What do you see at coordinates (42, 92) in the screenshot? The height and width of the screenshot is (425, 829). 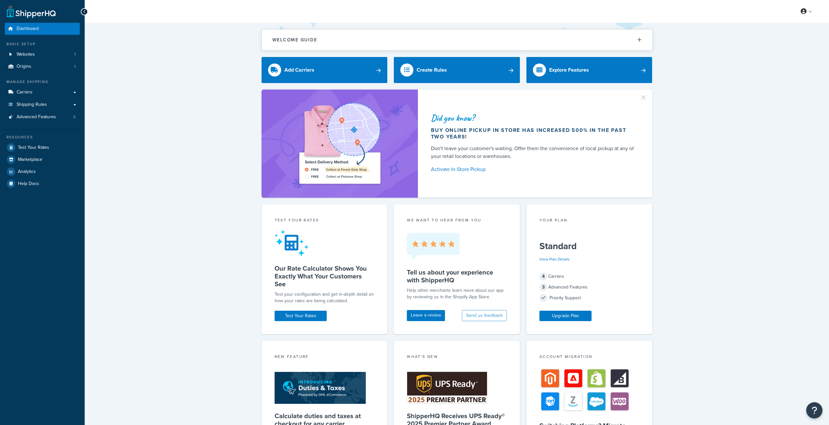 I see `li: Carriers` at bounding box center [42, 92].